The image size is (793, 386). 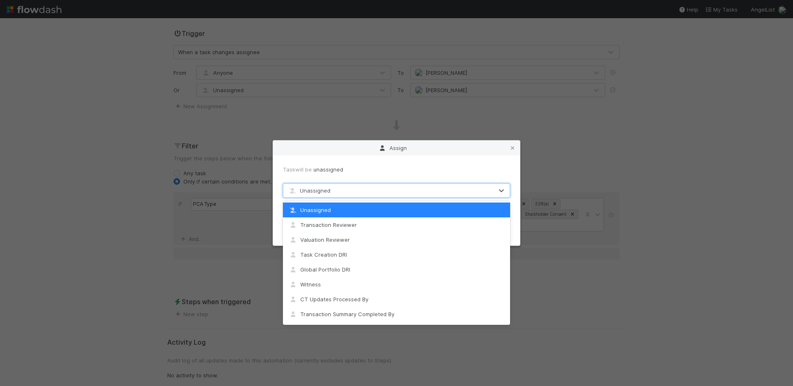 I want to click on span: CT Updates Processed By, so click(x=328, y=299).